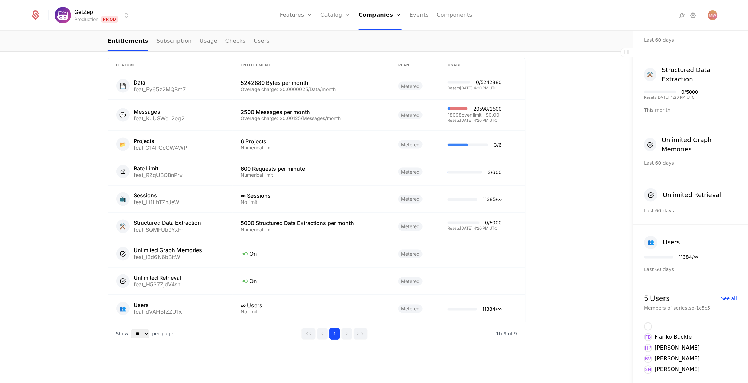 The width and height of the screenshot is (748, 383). I want to click on div: feat_C14PCcCW4WP, so click(161, 148).